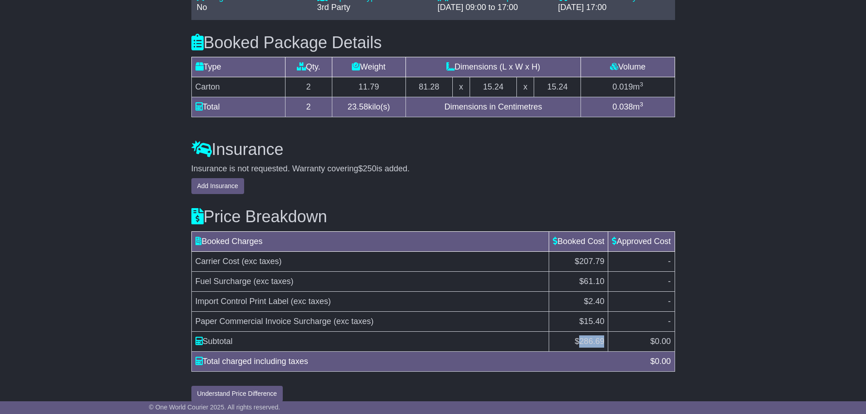 The width and height of the screenshot is (866, 414). I want to click on span: Fuel Surcharge, so click(223, 281).